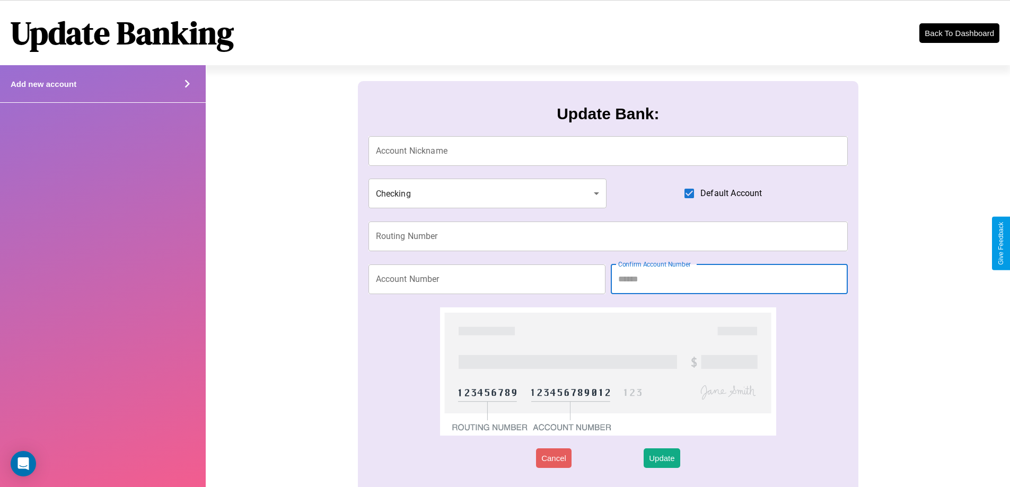  Describe the element at coordinates (654, 264) in the screenshot. I see `label: Confirm Account Number` at that location.